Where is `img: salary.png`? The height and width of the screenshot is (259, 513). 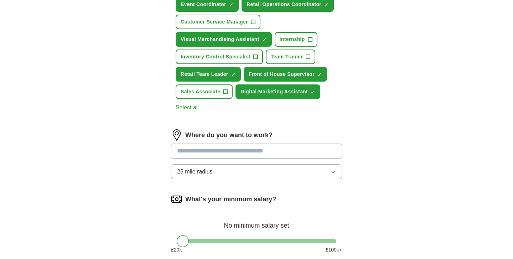
img: salary.png is located at coordinates (177, 199).